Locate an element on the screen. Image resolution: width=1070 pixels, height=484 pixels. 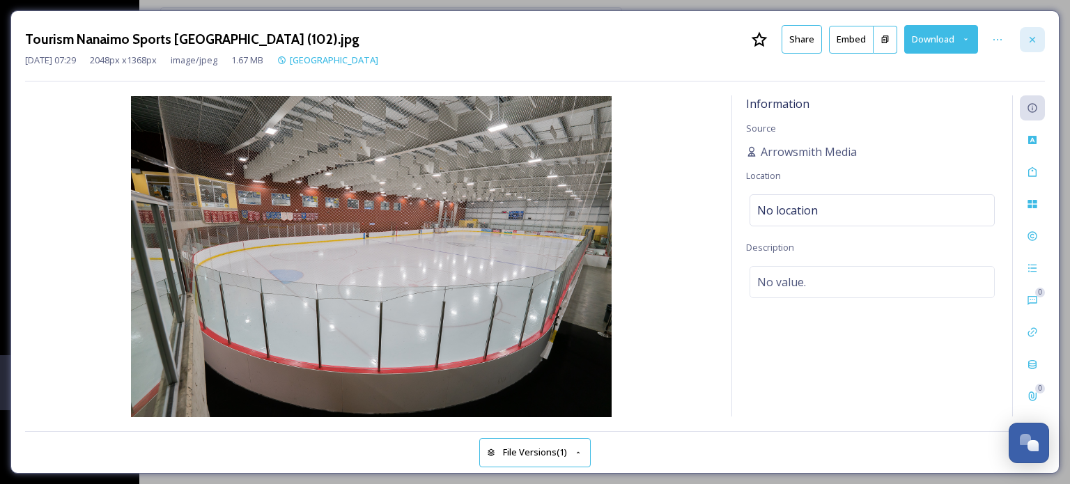
span: 1.67 MB is located at coordinates (247, 60).